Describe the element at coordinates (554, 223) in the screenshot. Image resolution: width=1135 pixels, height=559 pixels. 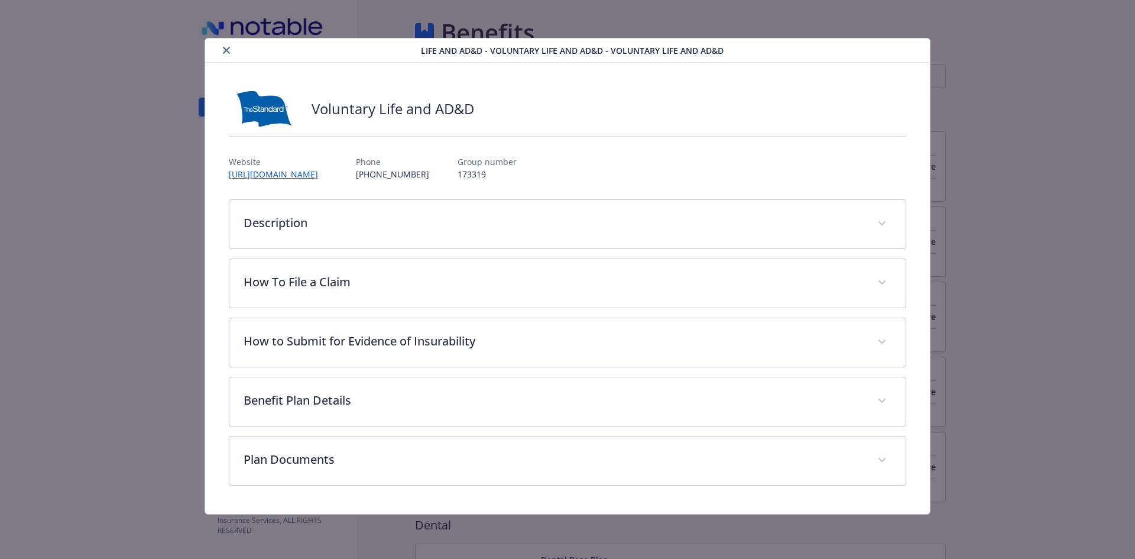
I see `p: Description` at that location.